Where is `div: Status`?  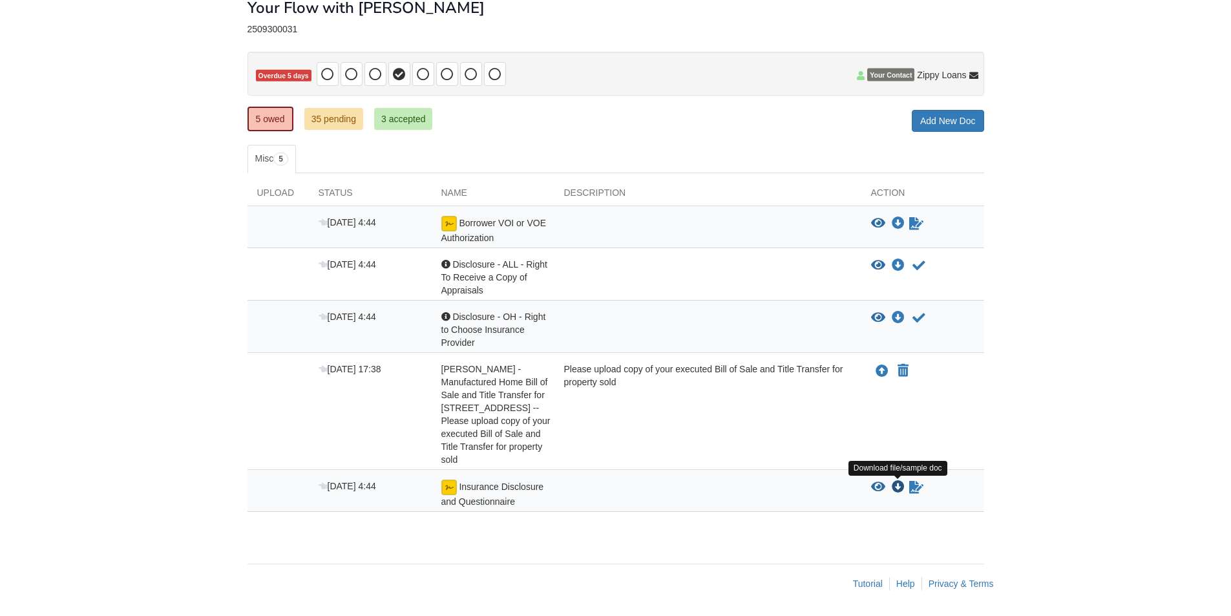 div: Status is located at coordinates (370, 196).